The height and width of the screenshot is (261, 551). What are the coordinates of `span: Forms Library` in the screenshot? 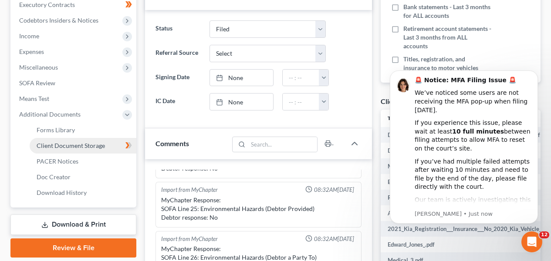 It's located at (56, 130).